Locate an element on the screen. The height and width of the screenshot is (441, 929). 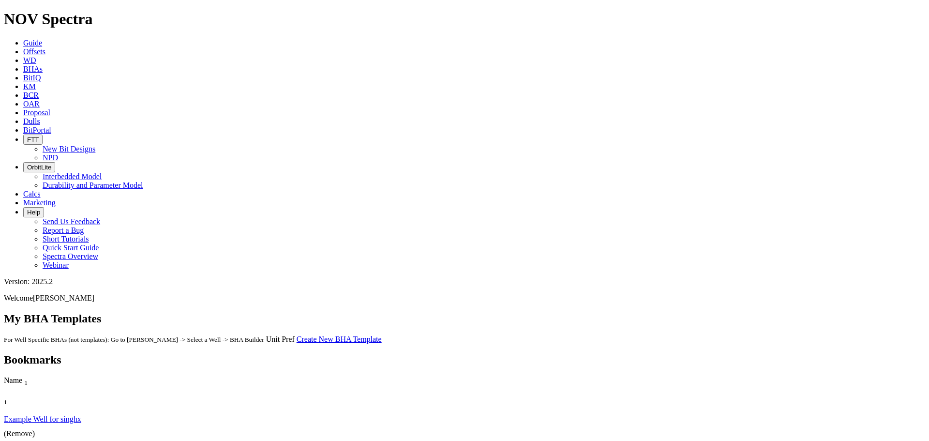
a: BitIQ is located at coordinates (32, 77).